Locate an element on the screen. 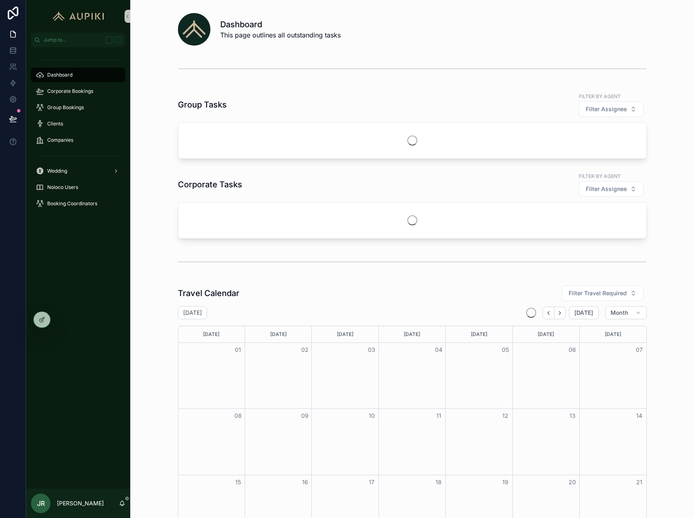 The width and height of the screenshot is (694, 518). button: Month is located at coordinates (626, 313).